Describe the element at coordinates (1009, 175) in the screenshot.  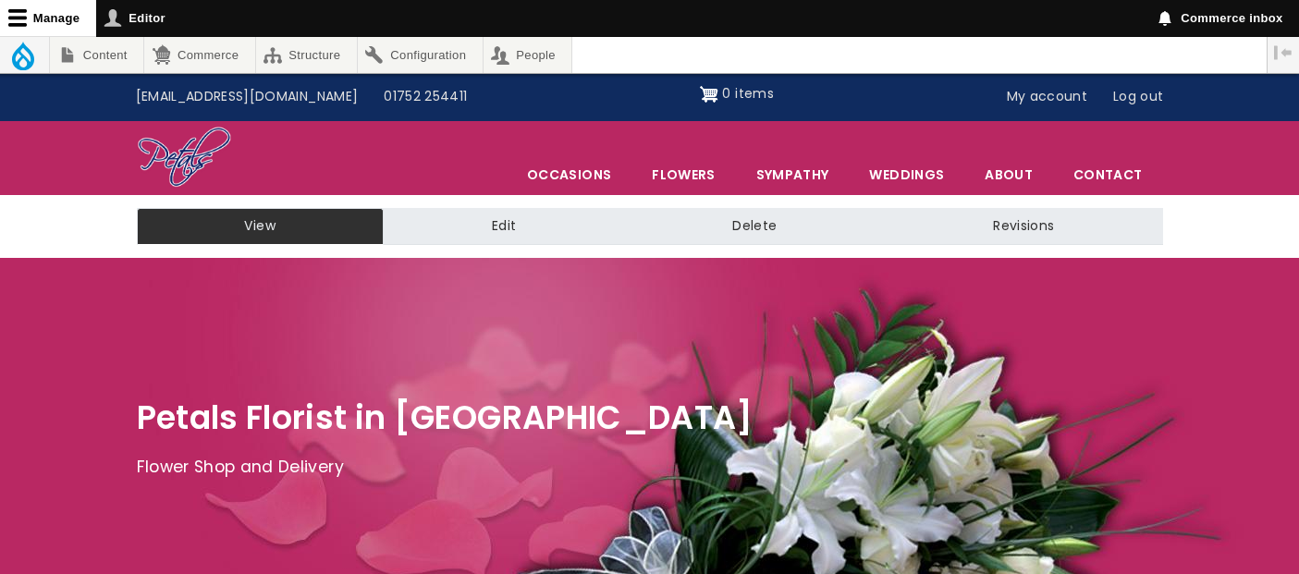
I see `a: About` at that location.